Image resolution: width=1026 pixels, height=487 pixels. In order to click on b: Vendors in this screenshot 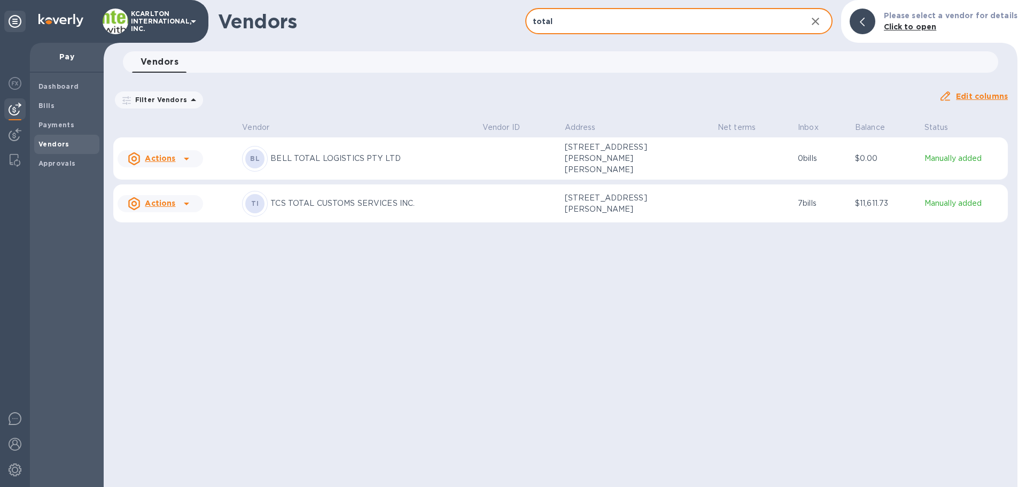, I will do `click(54, 144)`.